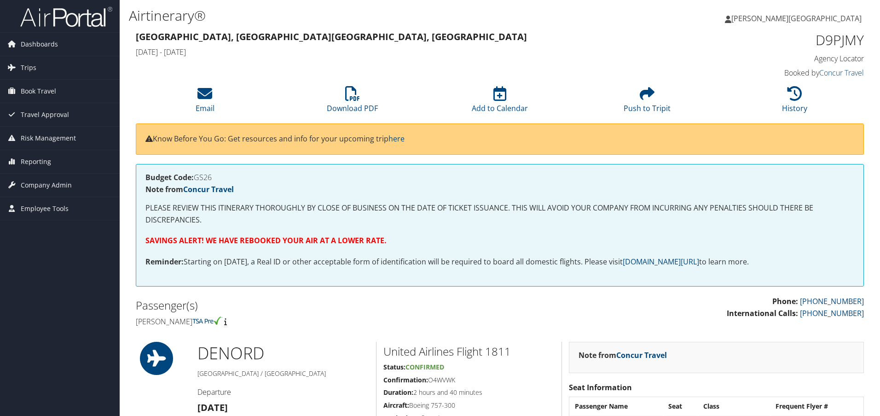  I want to click on span: Travel Approval, so click(45, 115).